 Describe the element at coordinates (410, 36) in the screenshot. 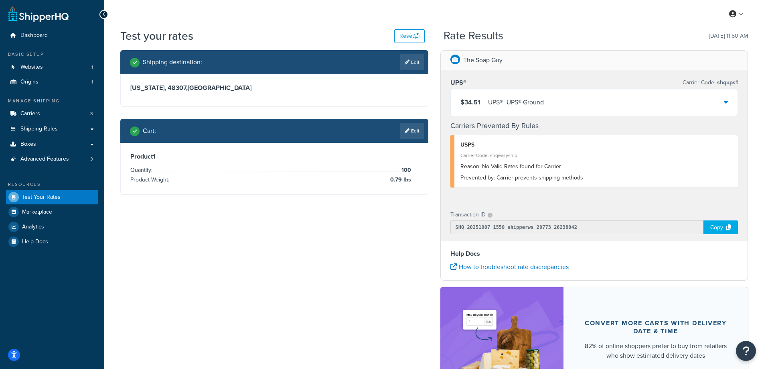

I see `button: Reset` at that location.